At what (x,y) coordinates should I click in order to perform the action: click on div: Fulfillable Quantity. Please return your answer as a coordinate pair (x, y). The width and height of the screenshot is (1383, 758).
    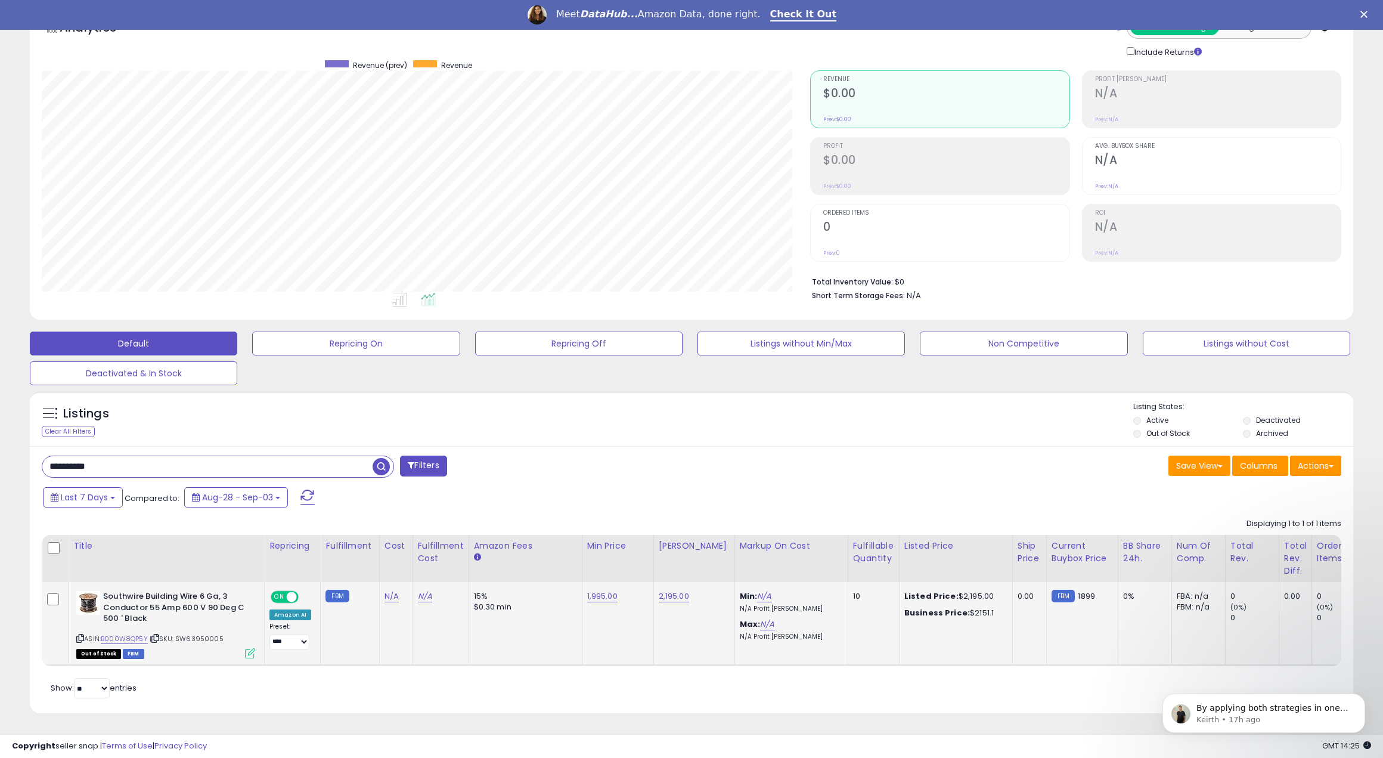
    Looking at the image, I should click on (873, 552).